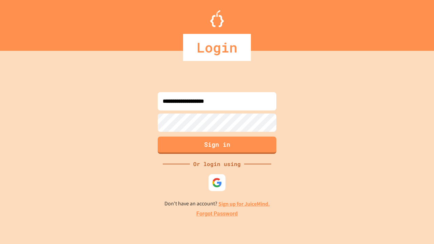 Image resolution: width=434 pixels, height=244 pixels. I want to click on div: Login, so click(217, 48).